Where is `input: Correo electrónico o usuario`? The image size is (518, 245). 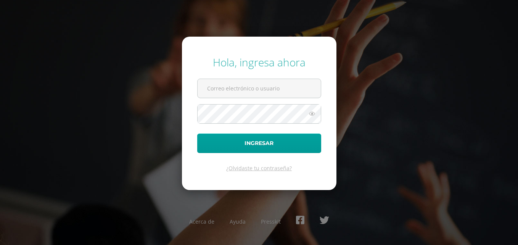 input: Correo electrónico o usuario is located at coordinates (259, 88).